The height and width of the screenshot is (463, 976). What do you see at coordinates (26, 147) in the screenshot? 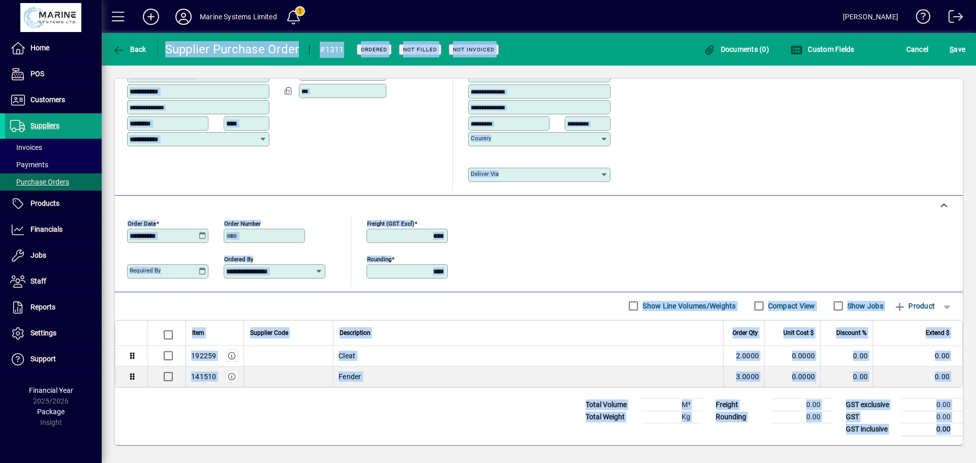
I see `span: Invoices` at bounding box center [26, 147].